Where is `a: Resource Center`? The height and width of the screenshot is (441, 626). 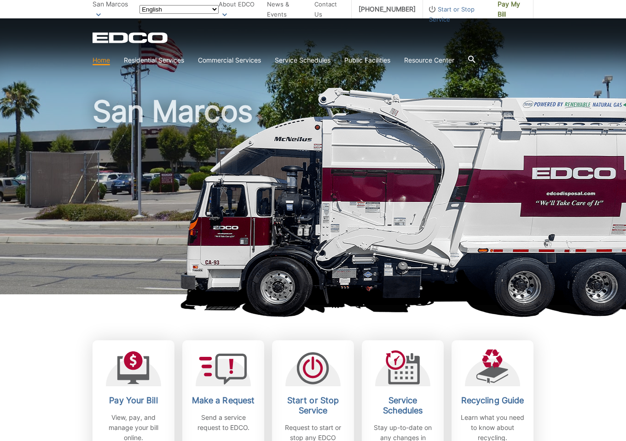 a: Resource Center is located at coordinates (429, 60).